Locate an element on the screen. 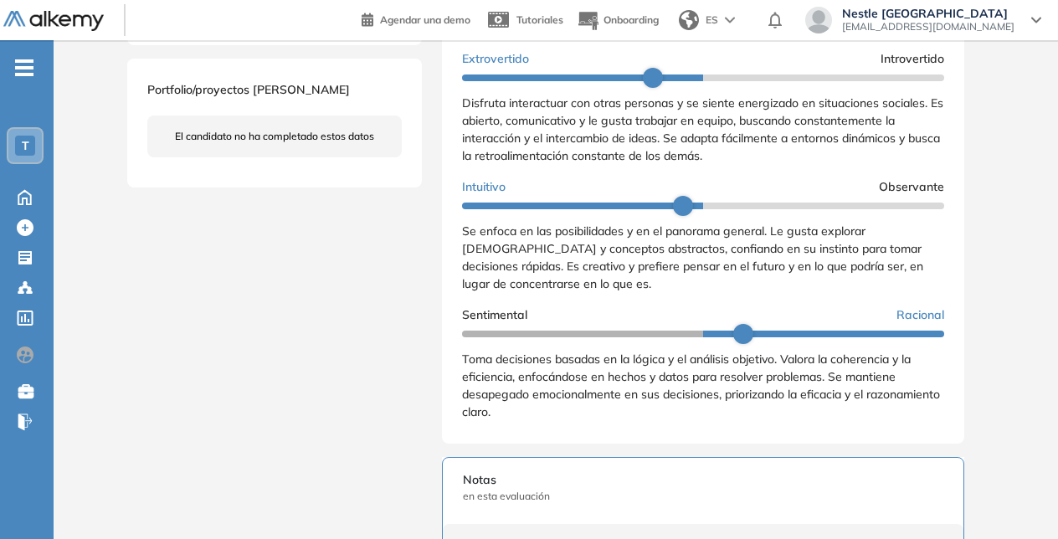 The width and height of the screenshot is (1058, 539). span: Tutoriales is located at coordinates (540, 19).